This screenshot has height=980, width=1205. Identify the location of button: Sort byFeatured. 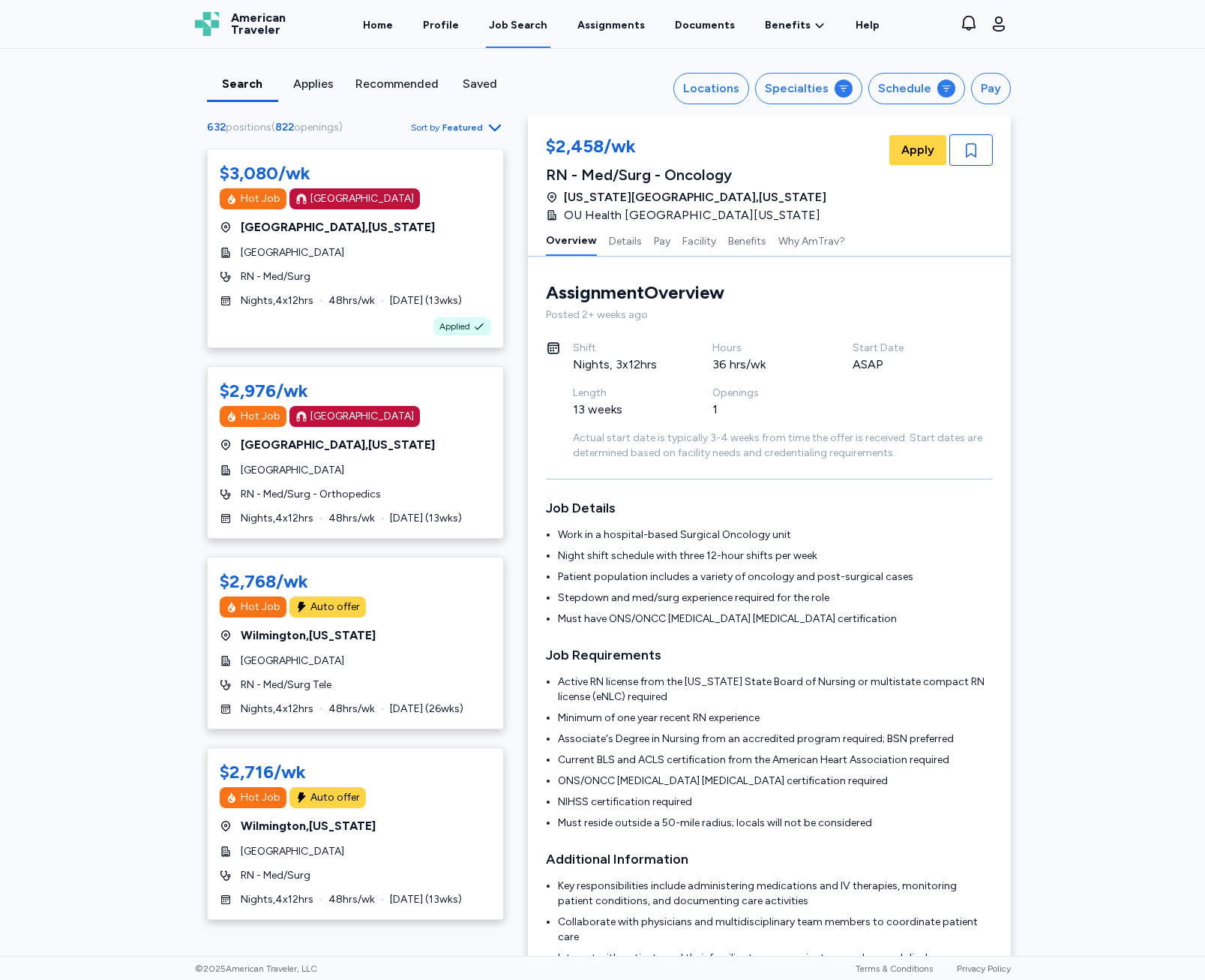
(458, 128).